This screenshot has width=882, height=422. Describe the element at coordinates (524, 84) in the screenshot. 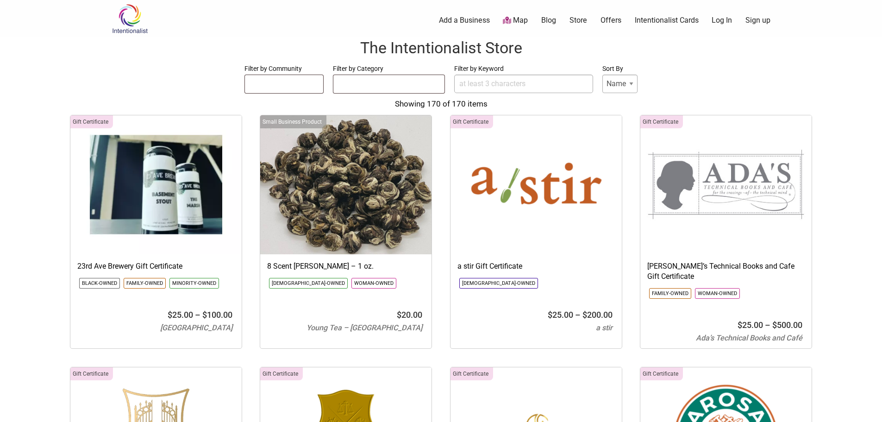

I see `input: at least 3 characters` at that location.